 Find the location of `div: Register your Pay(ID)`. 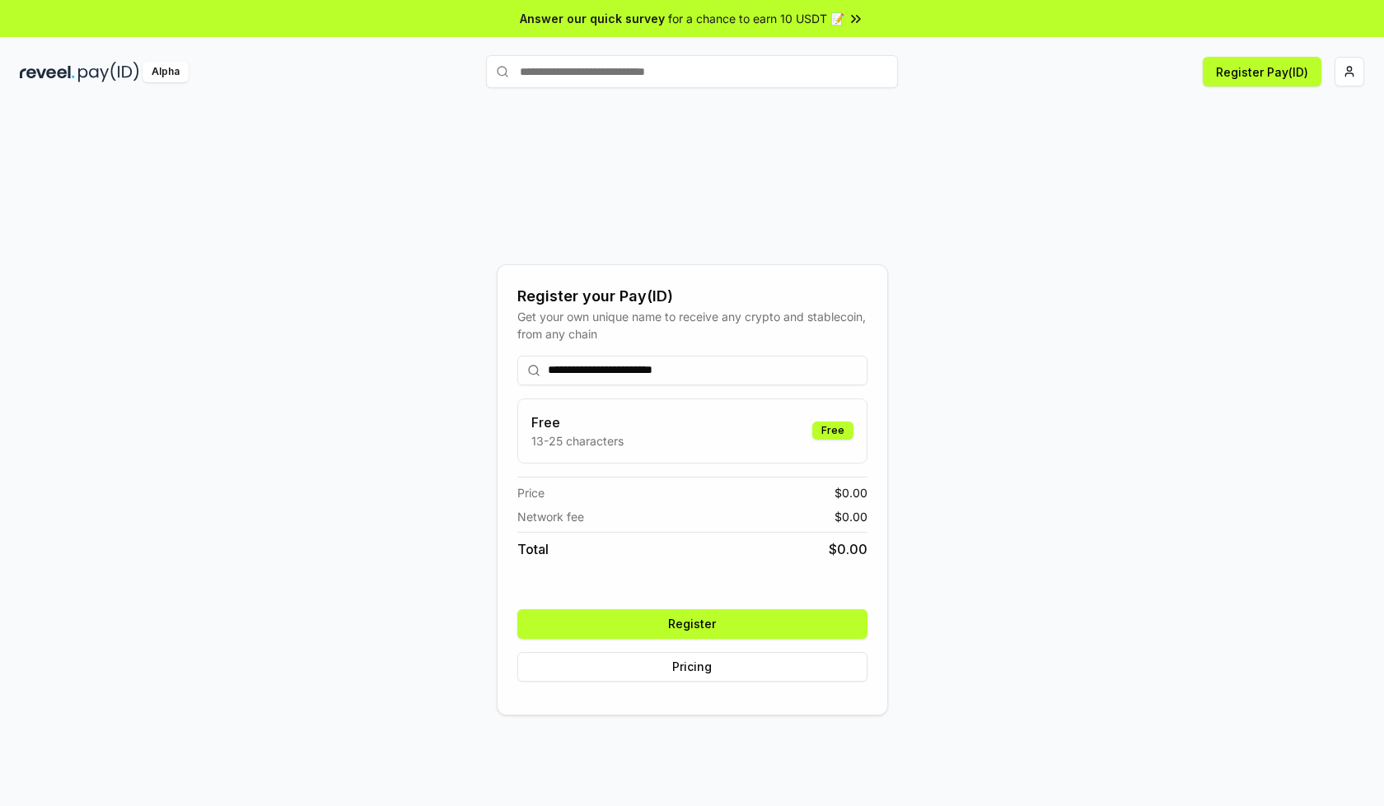

div: Register your Pay(ID) is located at coordinates (692, 296).